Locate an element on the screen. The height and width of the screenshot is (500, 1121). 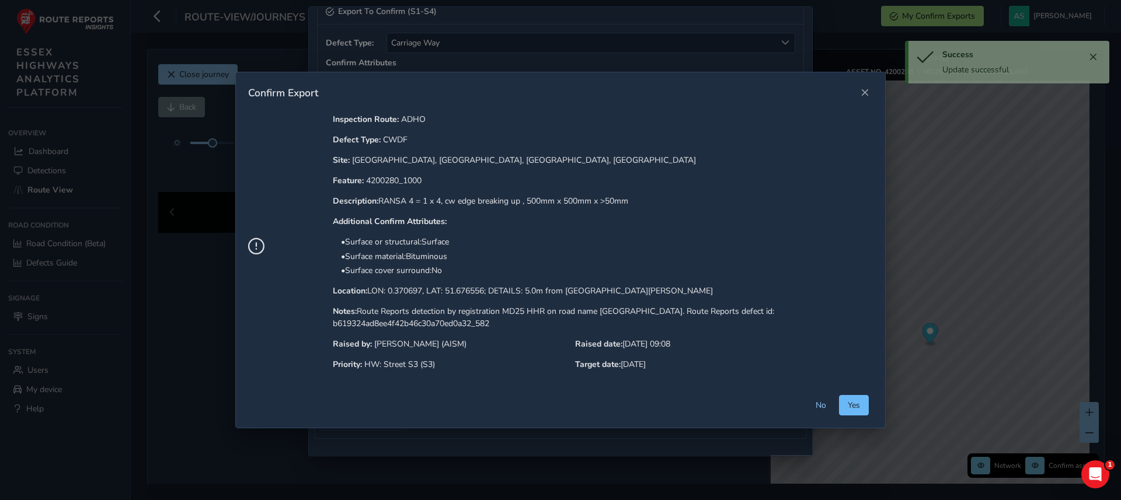
strong: Priority: is located at coordinates (347, 364).